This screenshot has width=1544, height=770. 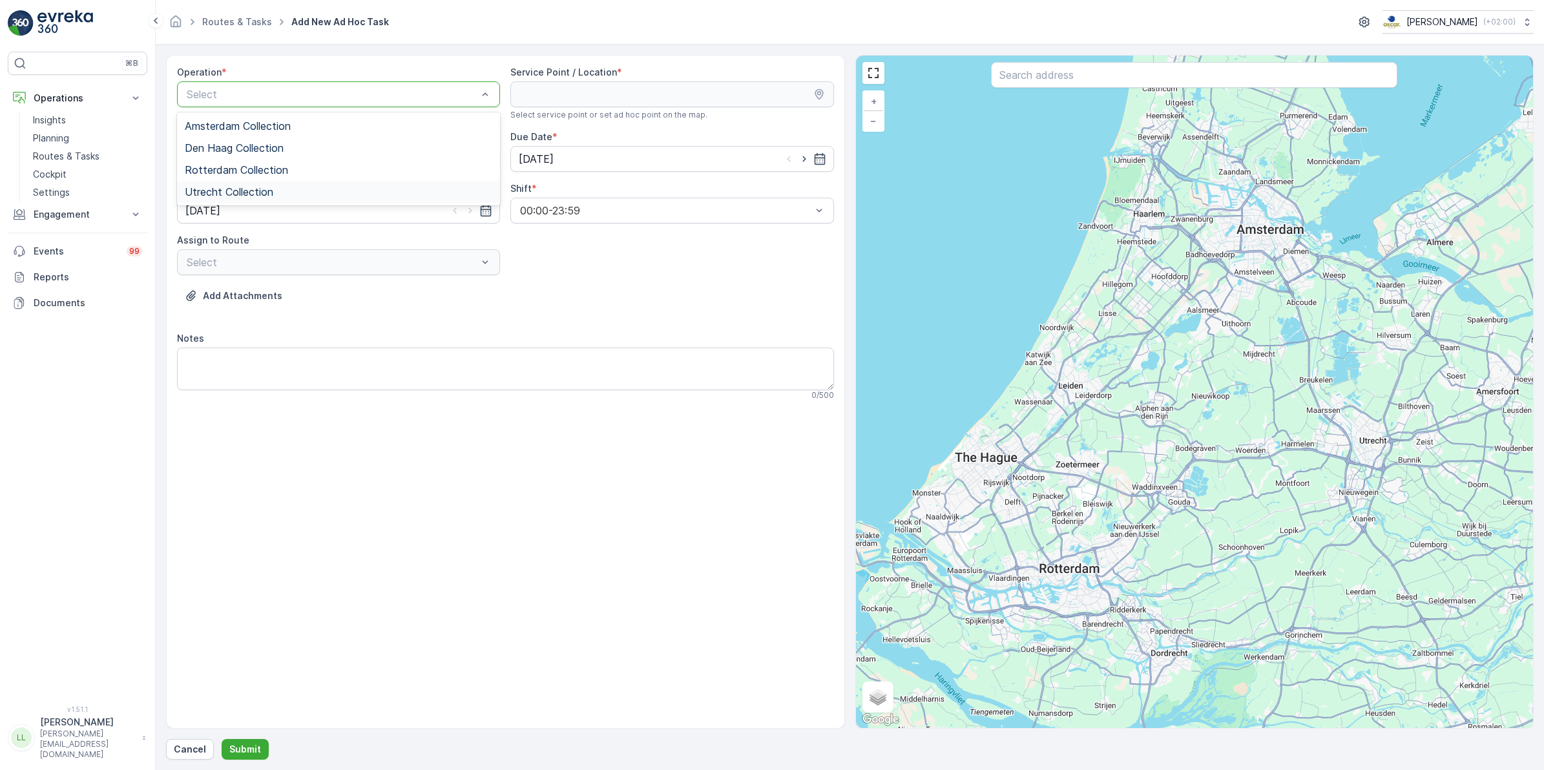 What do you see at coordinates (88, 277) in the screenshot?
I see `p: Reports` at bounding box center [88, 277].